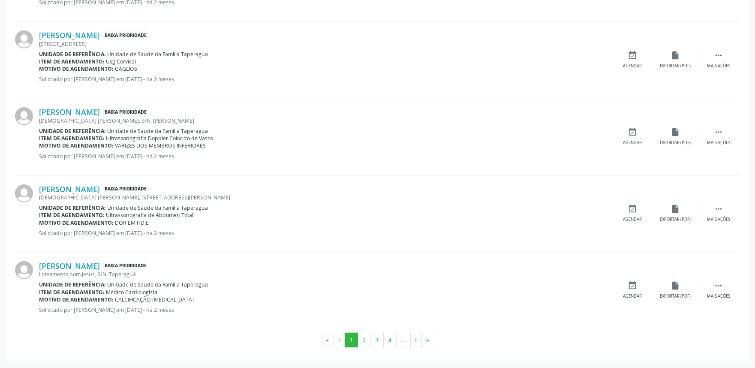 This screenshot has height=368, width=755. Describe the element at coordinates (377, 340) in the screenshot. I see `button: Go to page 3` at that location.